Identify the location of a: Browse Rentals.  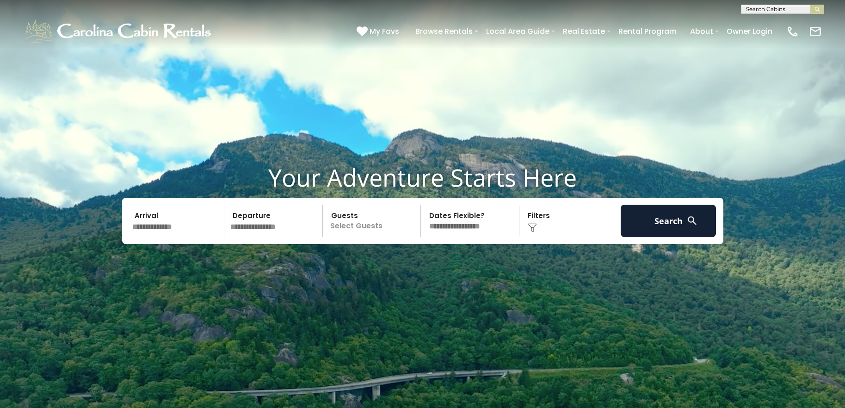
(444, 31).